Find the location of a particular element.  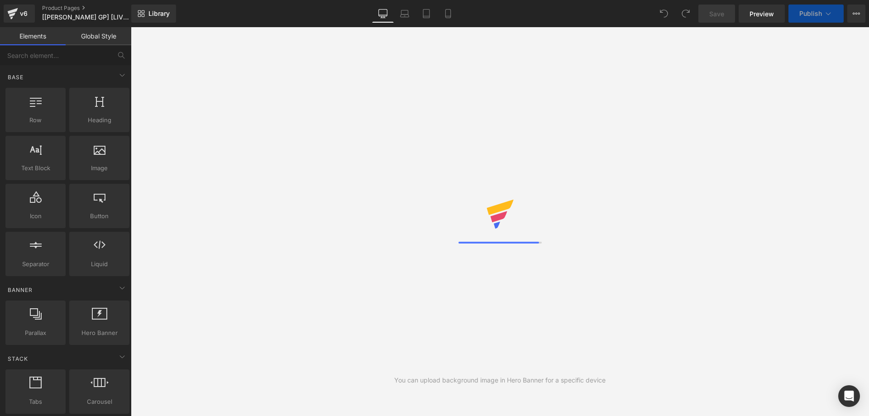

span: Image is located at coordinates (99, 168).